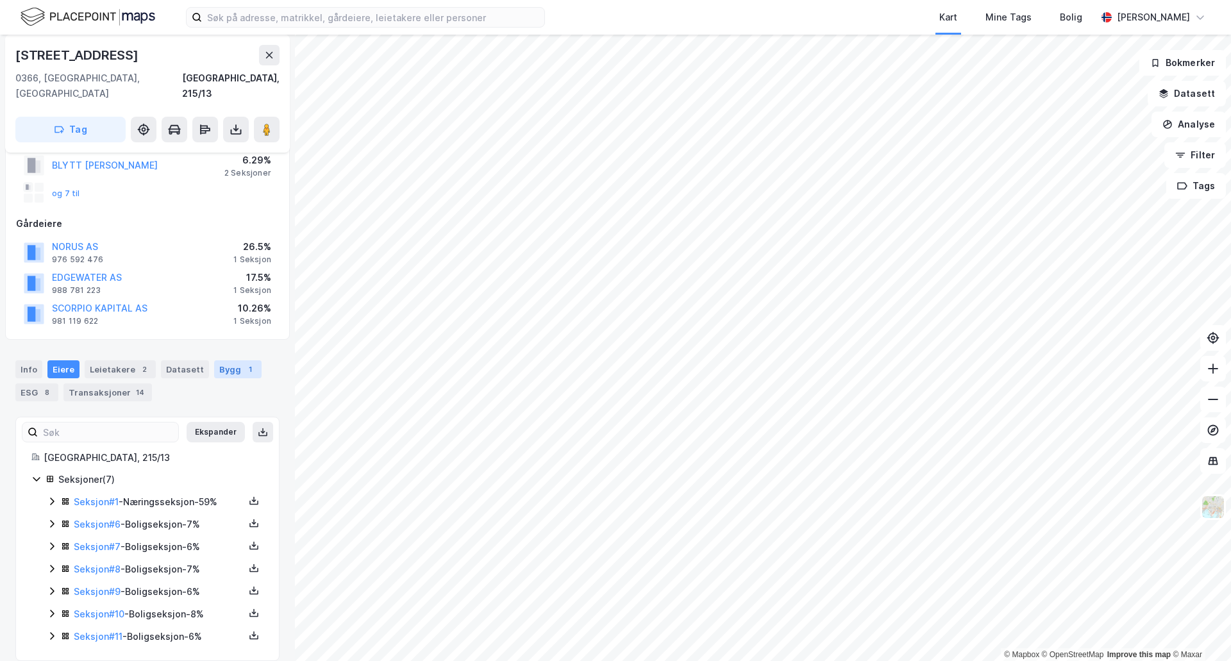  I want to click on div: Bygg, so click(238, 369).